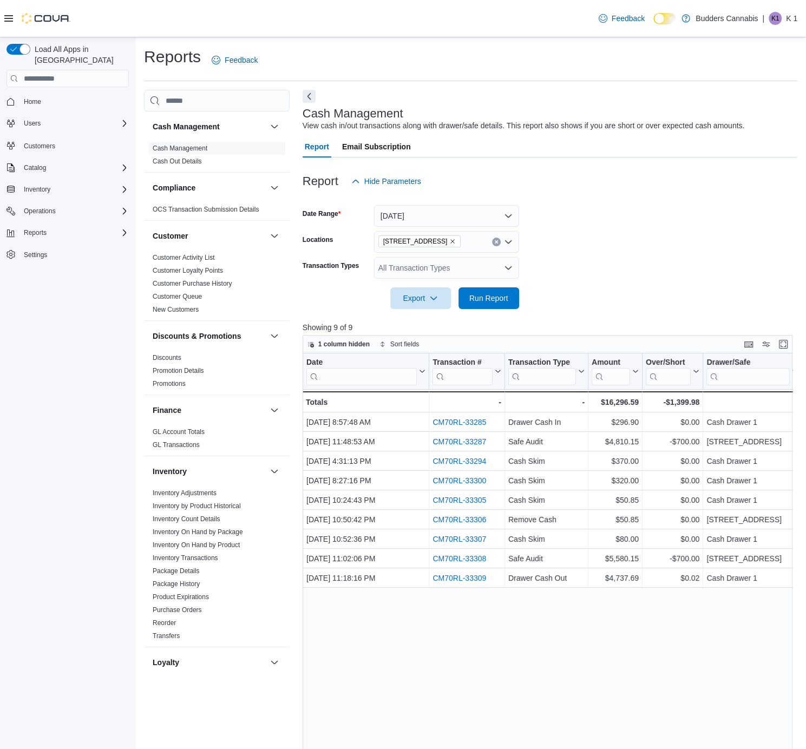 Image resolution: width=806 pixels, height=749 pixels. Describe the element at coordinates (198, 532) in the screenshot. I see `span: Inventory On Hand by Package` at that location.